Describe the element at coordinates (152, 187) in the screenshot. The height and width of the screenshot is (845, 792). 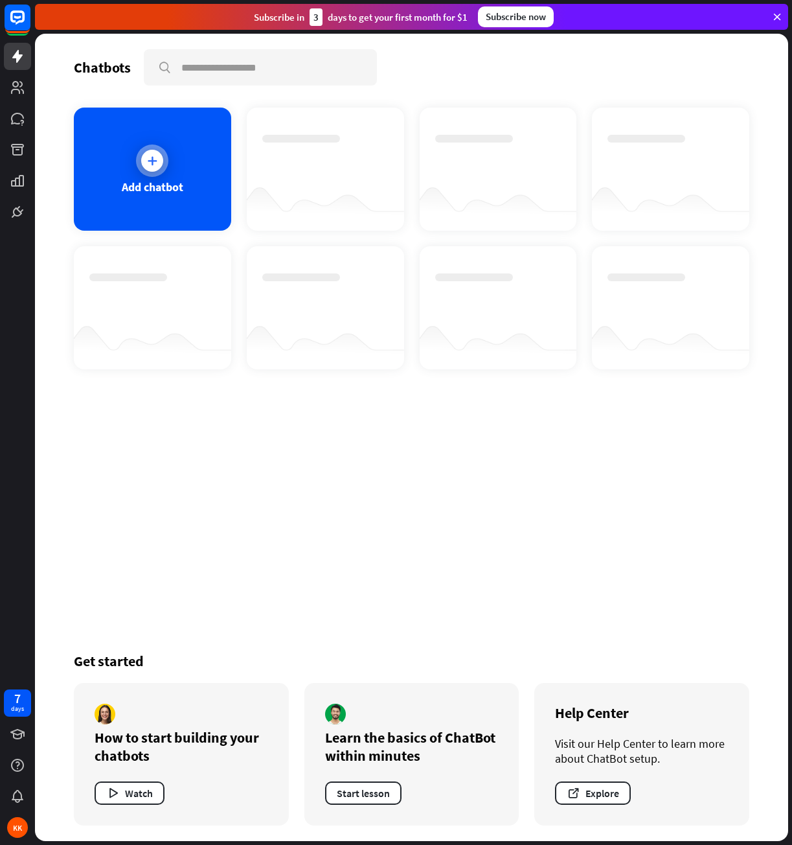
I see `div: Add chatbot` at that location.